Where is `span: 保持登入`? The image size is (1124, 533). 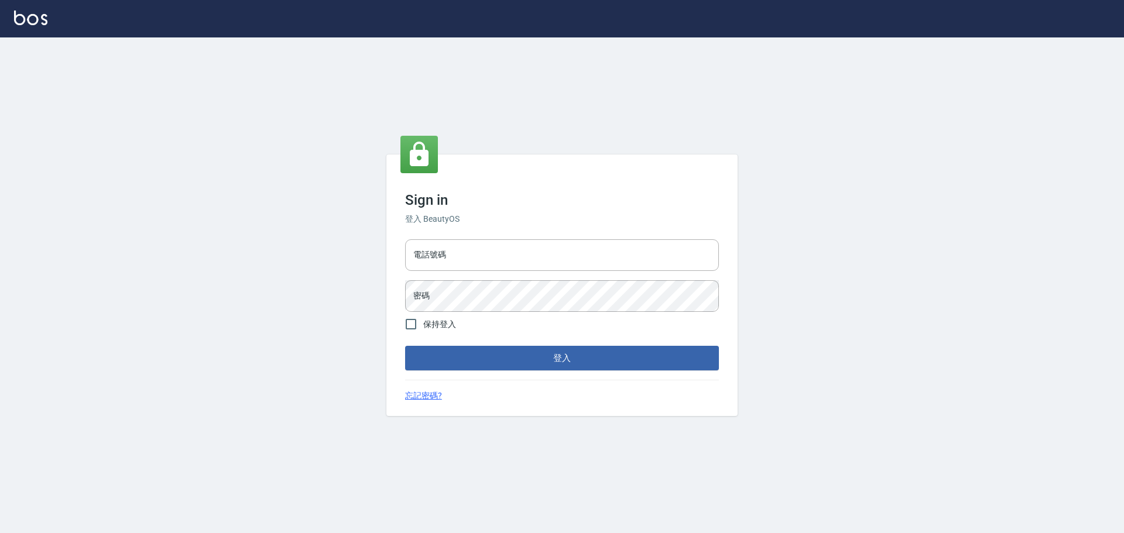
span: 保持登入 is located at coordinates (439, 324).